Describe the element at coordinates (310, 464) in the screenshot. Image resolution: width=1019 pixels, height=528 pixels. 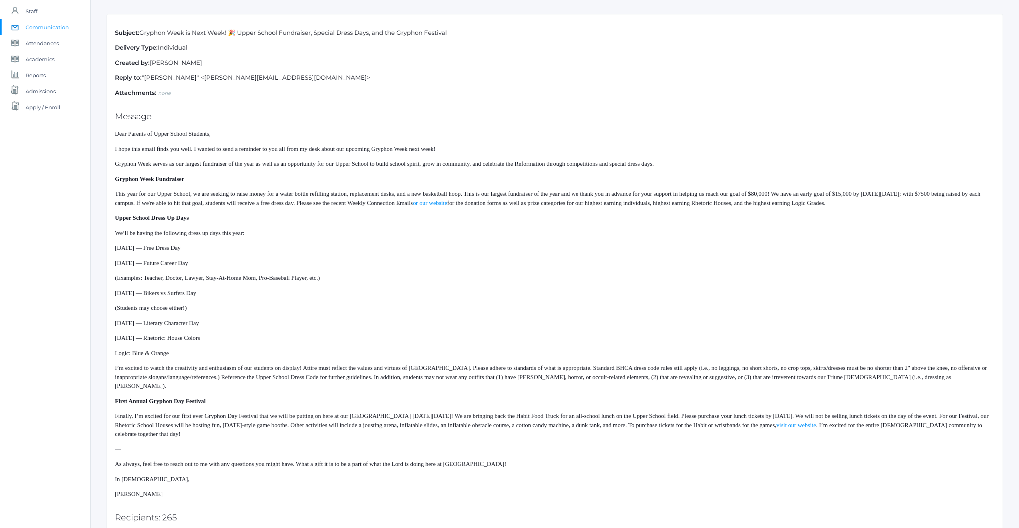
I see `span: As always, feel free to reach out to me with any questions you might have. What a gift it is to b...` at that location.